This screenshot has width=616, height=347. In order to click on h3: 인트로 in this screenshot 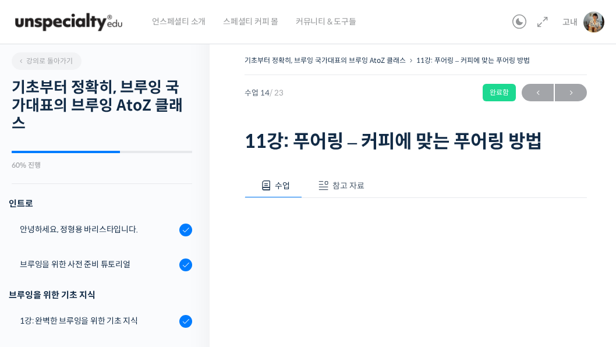, I will do `click(100, 203)`.